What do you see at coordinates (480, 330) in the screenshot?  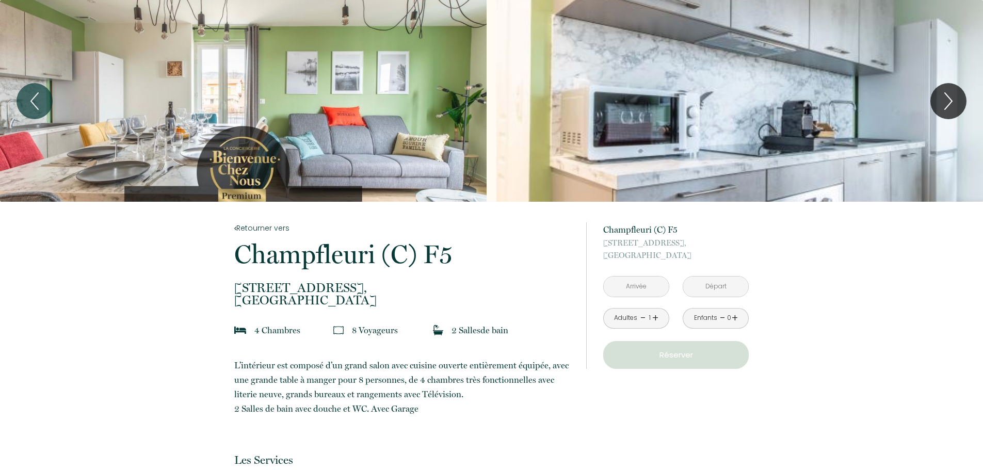 I see `p: 2 Salle de bain` at bounding box center [480, 330].